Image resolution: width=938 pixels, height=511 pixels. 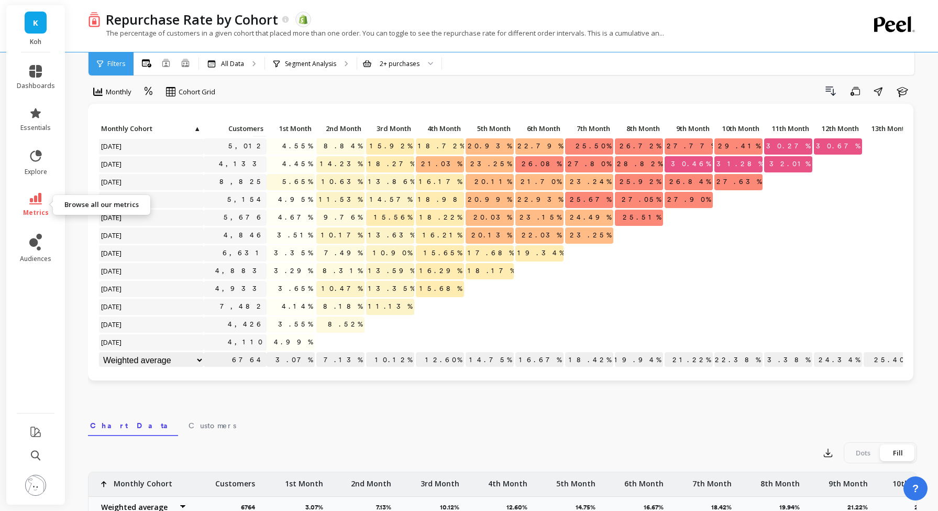 I want to click on a: 4,133, so click(x=241, y=164).